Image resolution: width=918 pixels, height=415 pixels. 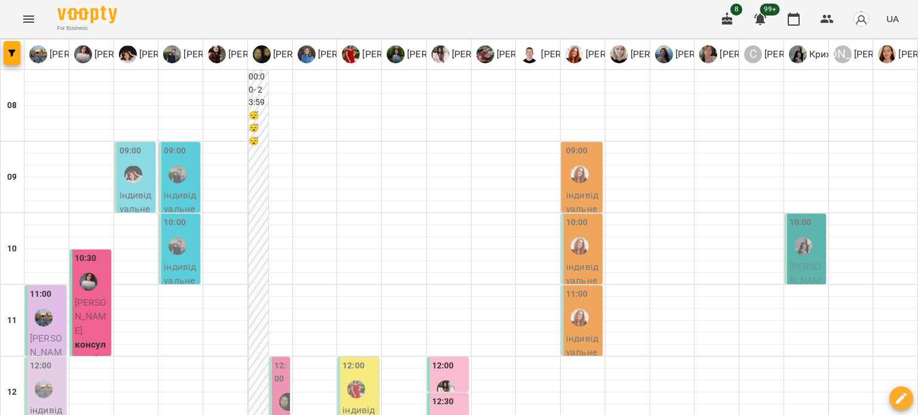 I want to click on div: Анна Андрійчук, so click(x=433, y=54).